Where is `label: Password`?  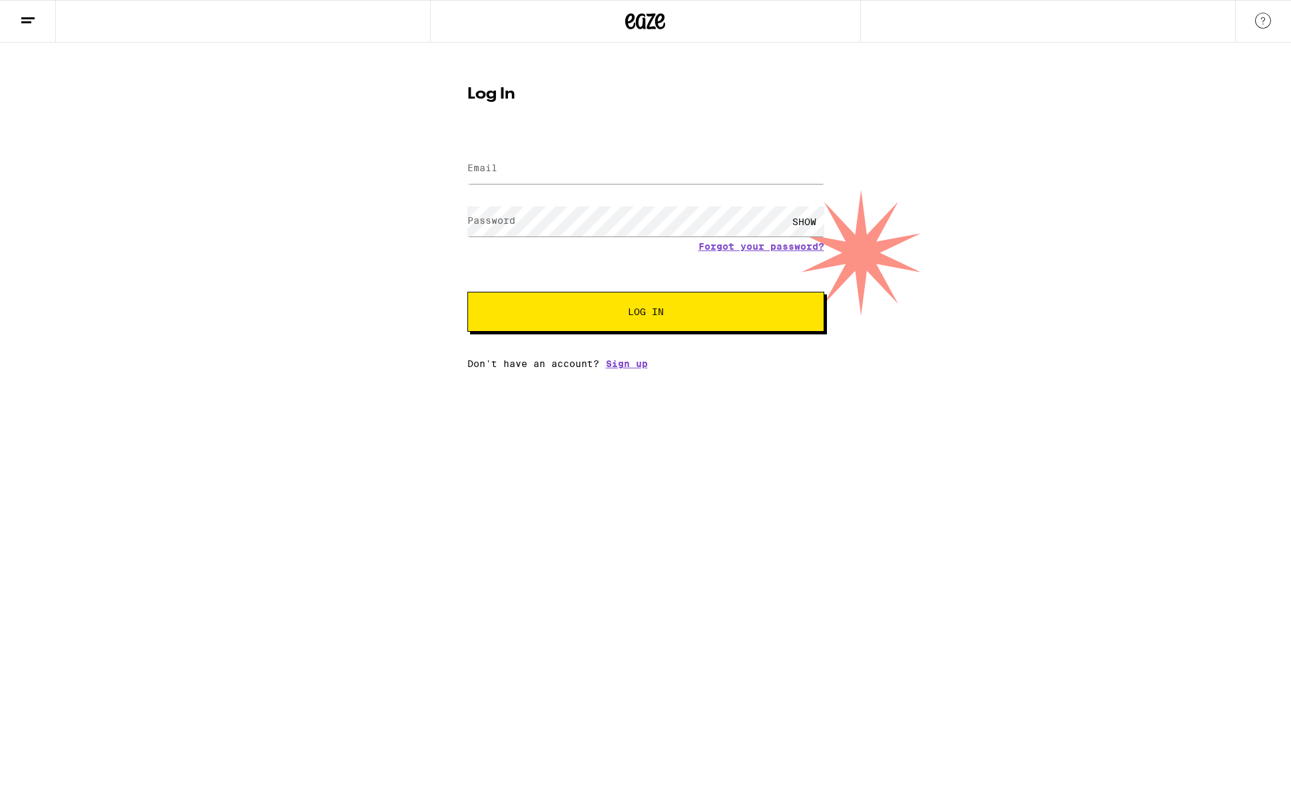
label: Password is located at coordinates (492, 220).